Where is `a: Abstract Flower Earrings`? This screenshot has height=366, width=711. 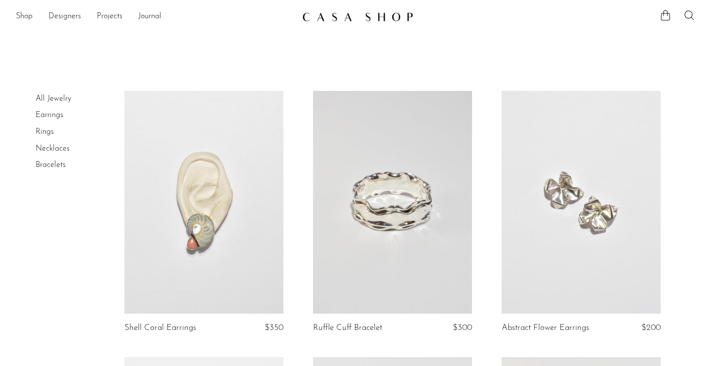
a: Abstract Flower Earrings is located at coordinates (545, 328).